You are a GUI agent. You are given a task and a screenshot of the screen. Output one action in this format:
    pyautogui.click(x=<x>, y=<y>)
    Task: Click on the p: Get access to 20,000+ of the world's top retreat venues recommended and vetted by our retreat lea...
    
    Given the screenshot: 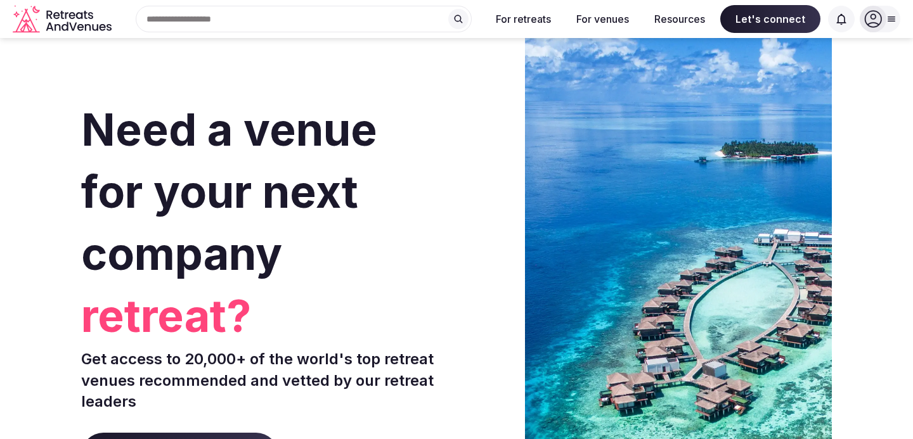 What is the action you would take?
    pyautogui.click(x=266, y=380)
    